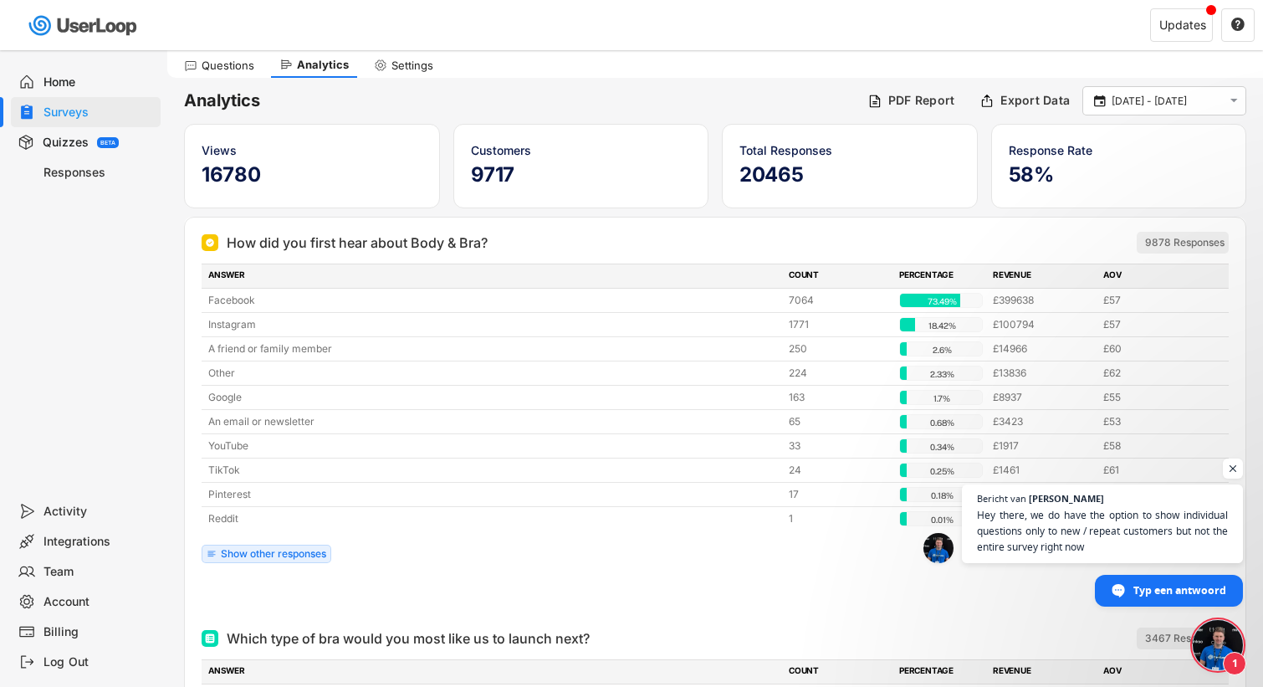 The width and height of the screenshot is (1263, 687). I want to click on div: £61, so click(1154, 470).